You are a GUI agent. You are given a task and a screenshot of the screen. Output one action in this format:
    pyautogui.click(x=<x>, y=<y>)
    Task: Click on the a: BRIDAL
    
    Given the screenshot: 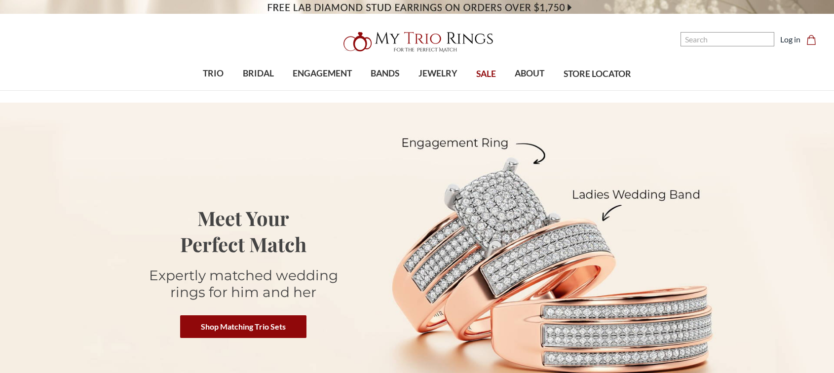 What is the action you would take?
    pyautogui.click(x=258, y=74)
    